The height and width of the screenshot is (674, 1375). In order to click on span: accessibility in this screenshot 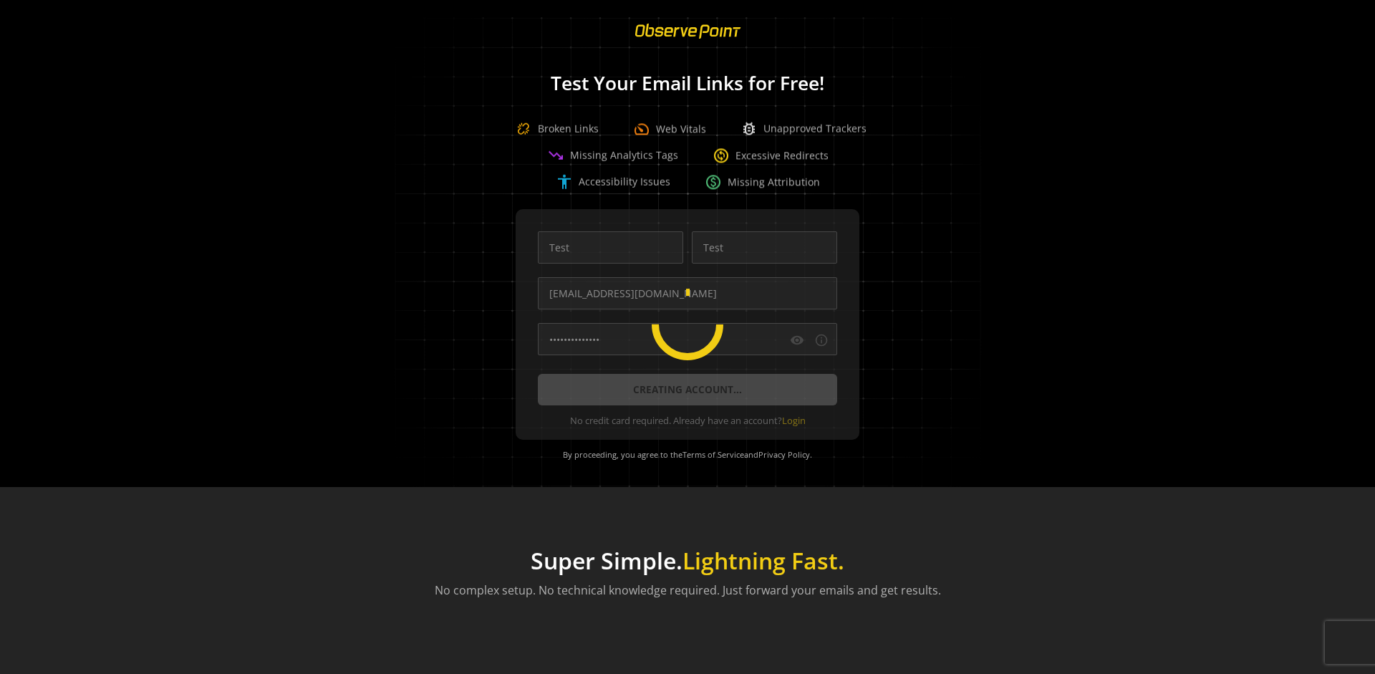, I will do `click(564, 182)`.